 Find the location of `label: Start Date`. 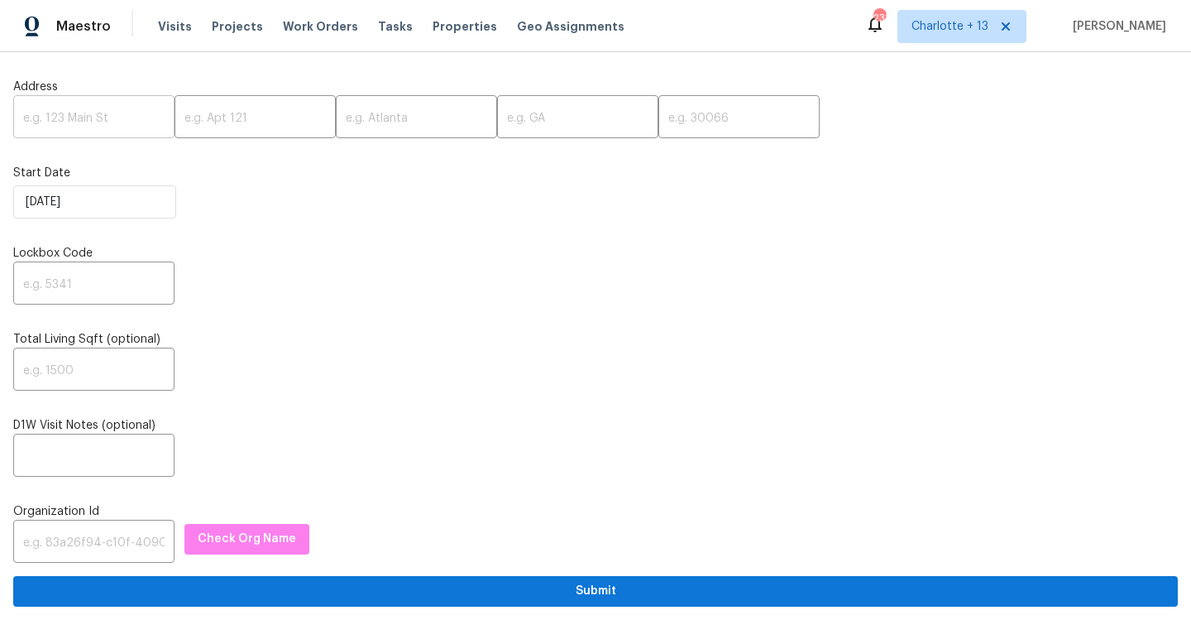

label: Start Date is located at coordinates (596, 173).